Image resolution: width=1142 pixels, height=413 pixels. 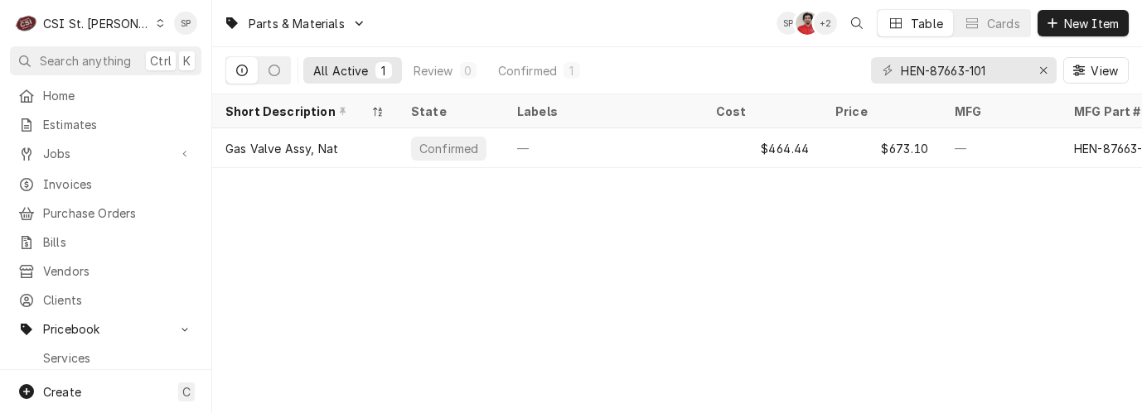 What do you see at coordinates (105, 124) in the screenshot?
I see `a: Estimates` at bounding box center [105, 124].